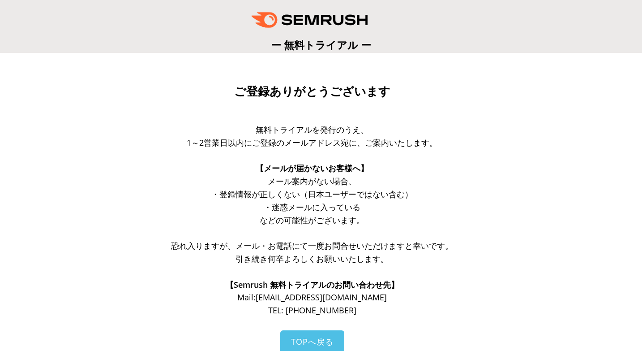 Image resolution: width=642 pixels, height=351 pixels. I want to click on span: ・登録情報が正しくない（日本ユーザーではない含む）, so click(312, 194).